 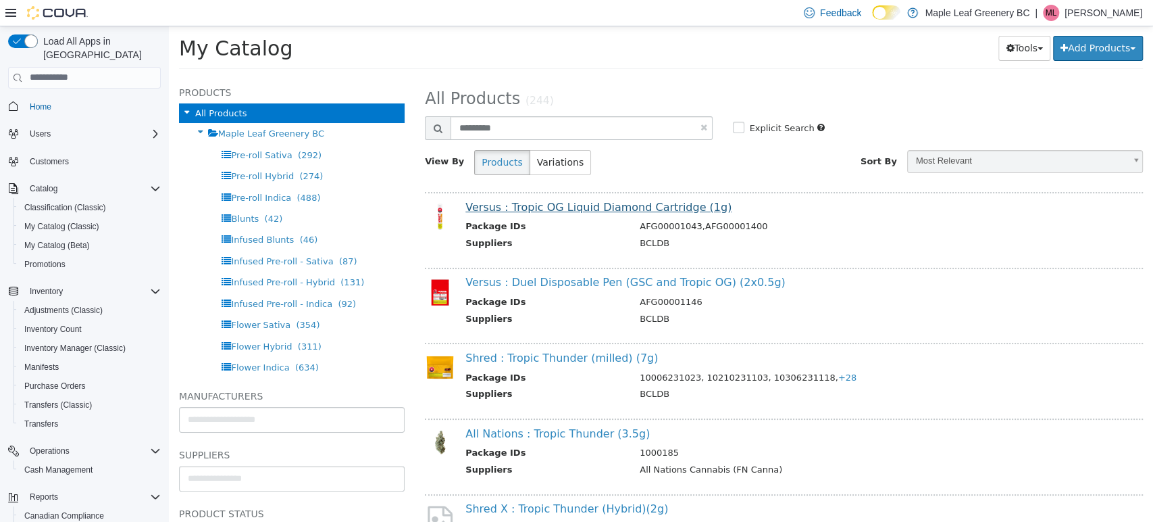 What do you see at coordinates (57, 13) in the screenshot?
I see `img: Cova` at bounding box center [57, 13].